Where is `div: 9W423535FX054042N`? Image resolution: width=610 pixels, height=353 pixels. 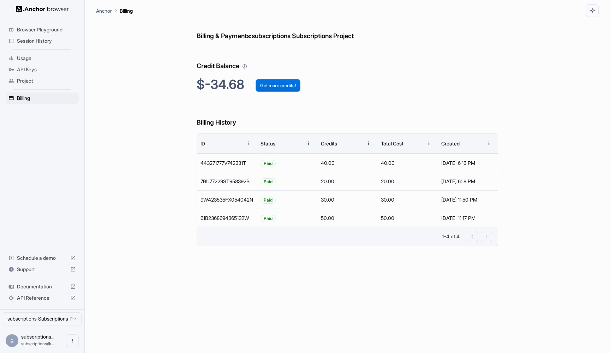 div: 9W423535FX054042N is located at coordinates (227, 199).